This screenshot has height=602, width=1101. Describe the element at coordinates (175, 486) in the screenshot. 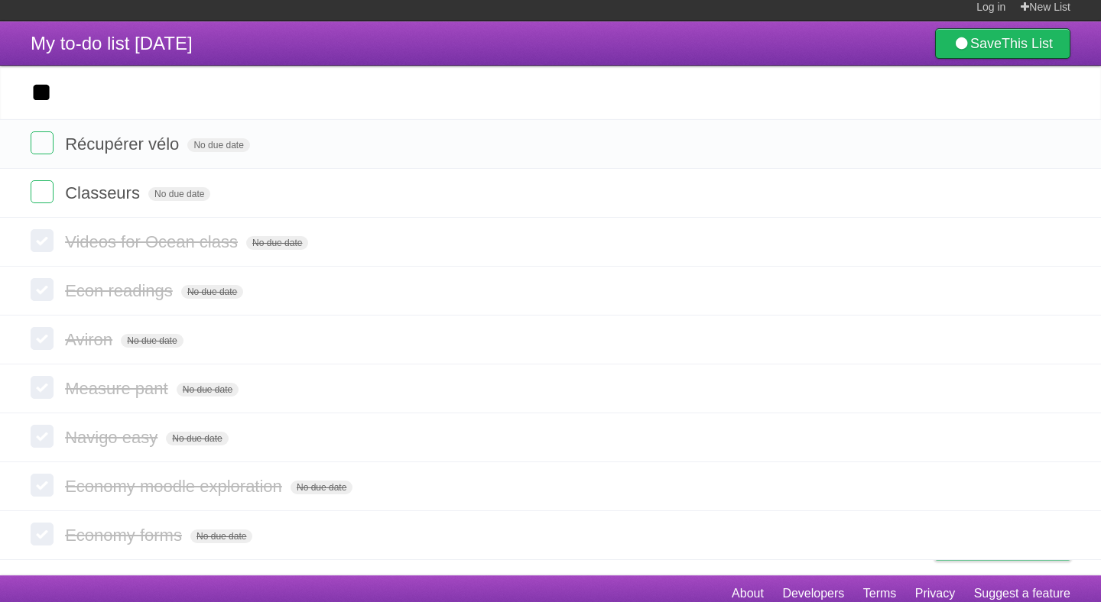

I see `span: Economy moodle exploration` at that location.